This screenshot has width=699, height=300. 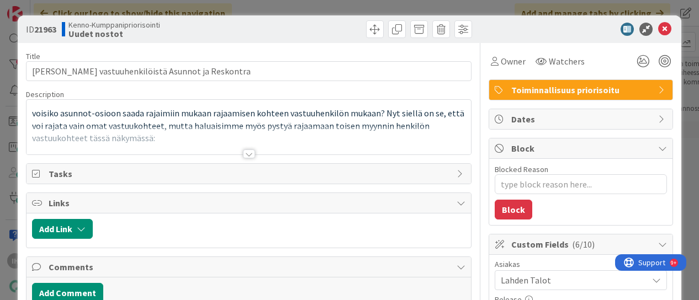 What do you see at coordinates (114, 25) in the screenshot?
I see `span: Kenno-Kumppanipriorisointi` at bounding box center [114, 25].